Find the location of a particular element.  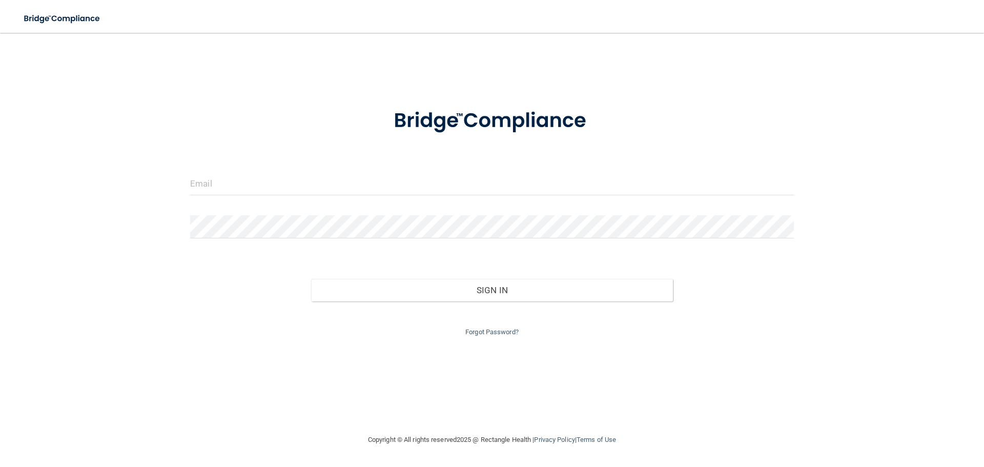

input: Email is located at coordinates (492, 184).